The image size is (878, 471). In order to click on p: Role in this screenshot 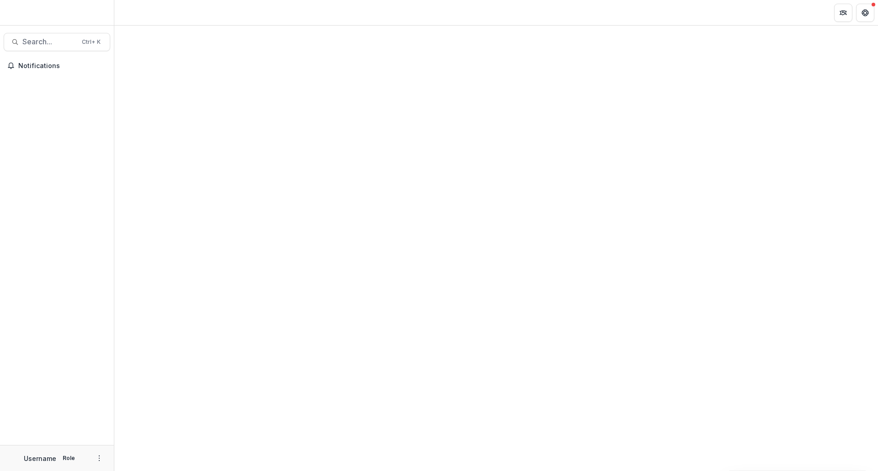, I will do `click(69, 458)`.